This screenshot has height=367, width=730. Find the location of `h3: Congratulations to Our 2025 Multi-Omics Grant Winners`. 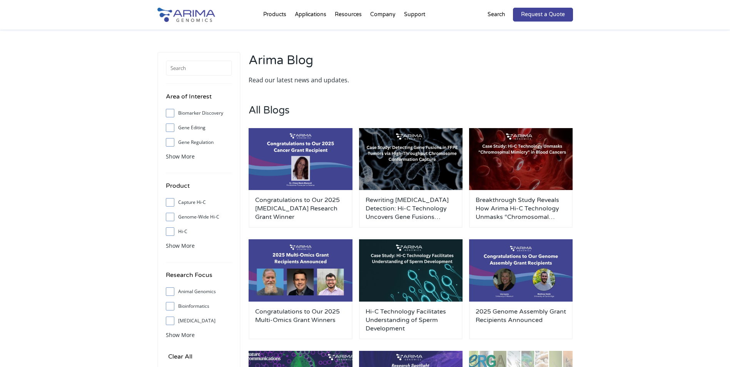

h3: Congratulations to Our 2025 Multi-Omics Grant Winners is located at coordinates (301, 320).